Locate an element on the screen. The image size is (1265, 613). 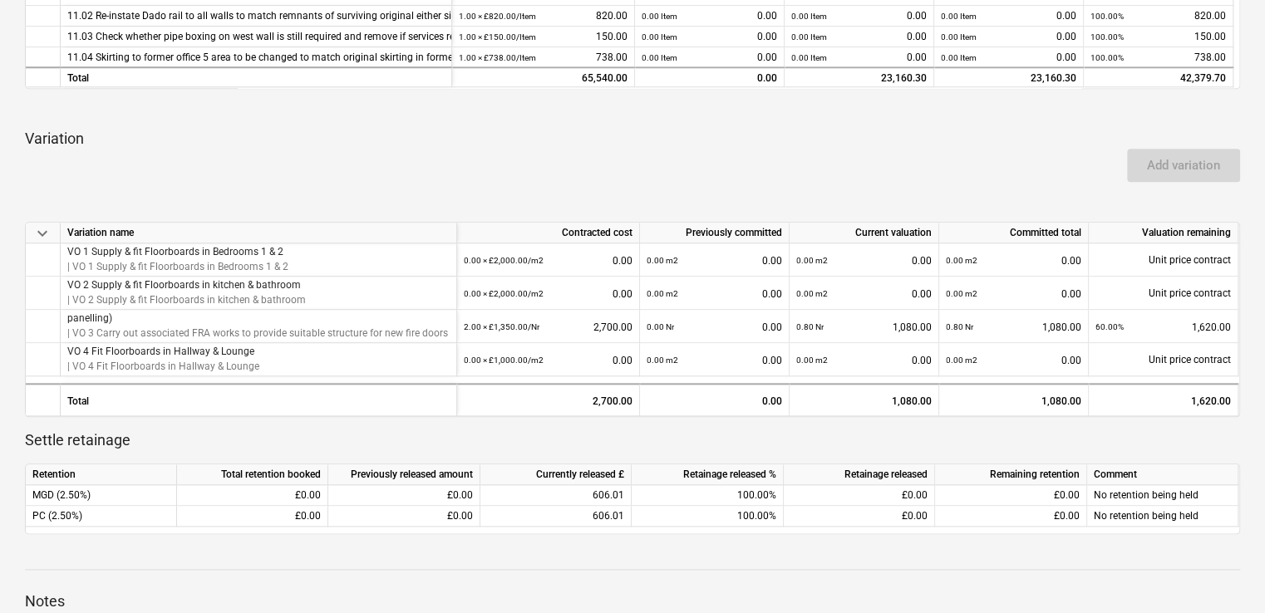
div: Contracted cost is located at coordinates (548, 233).